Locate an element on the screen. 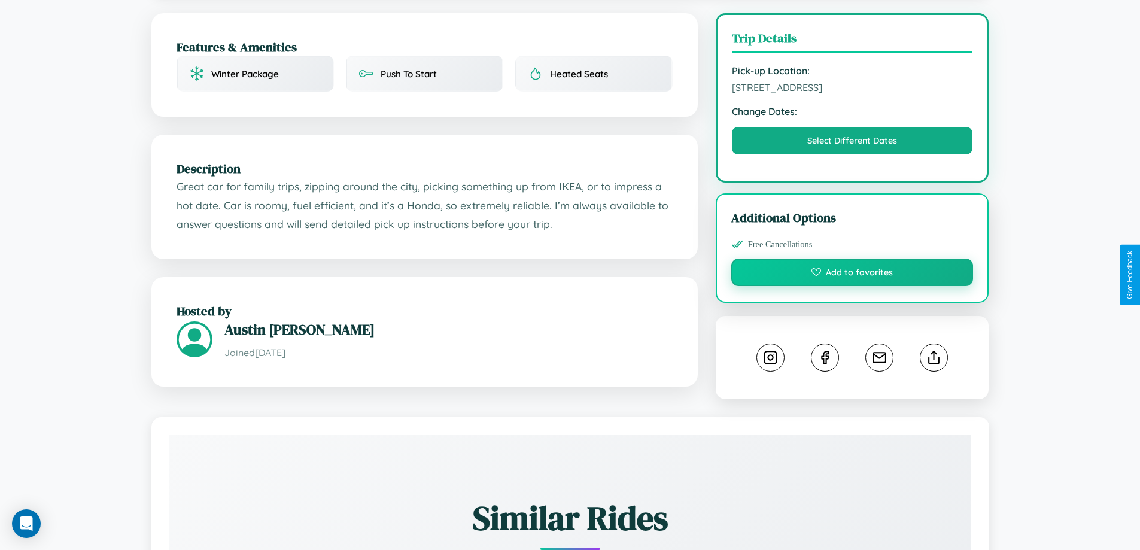  button: Add to favorites is located at coordinates (852, 272).